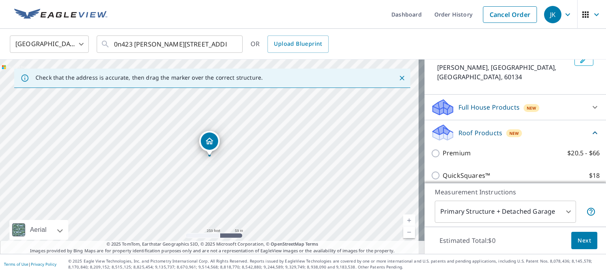 The image size is (606, 274). I want to click on div: Full House ProductsNew, so click(515, 107).